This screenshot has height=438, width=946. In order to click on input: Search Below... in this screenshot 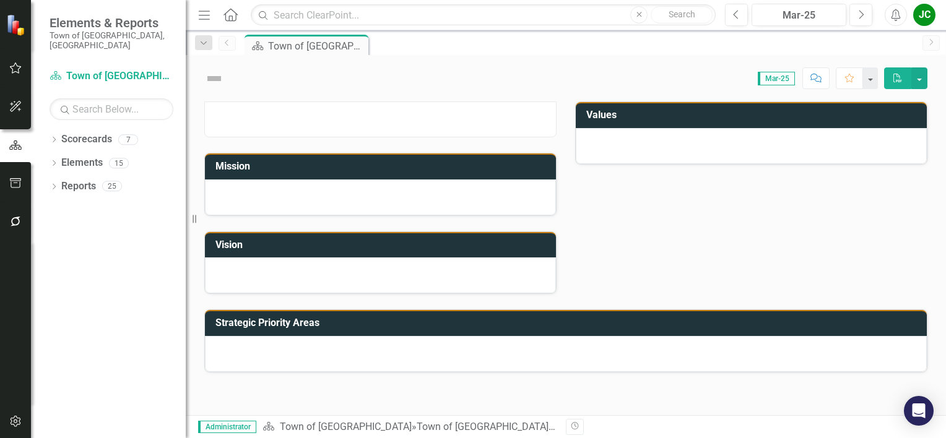, I will do `click(111, 109)`.